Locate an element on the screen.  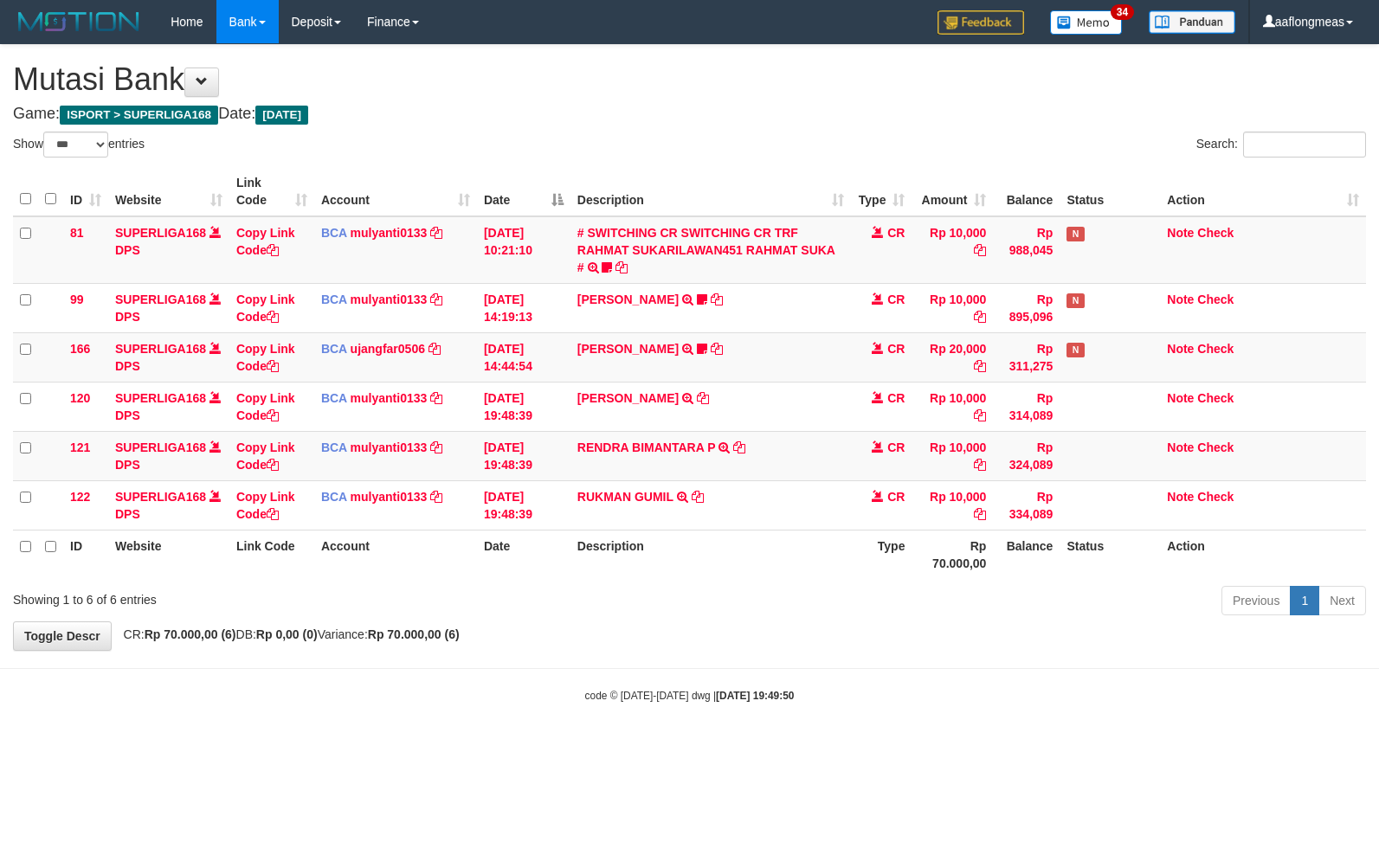
th: Status is located at coordinates (1109, 191).